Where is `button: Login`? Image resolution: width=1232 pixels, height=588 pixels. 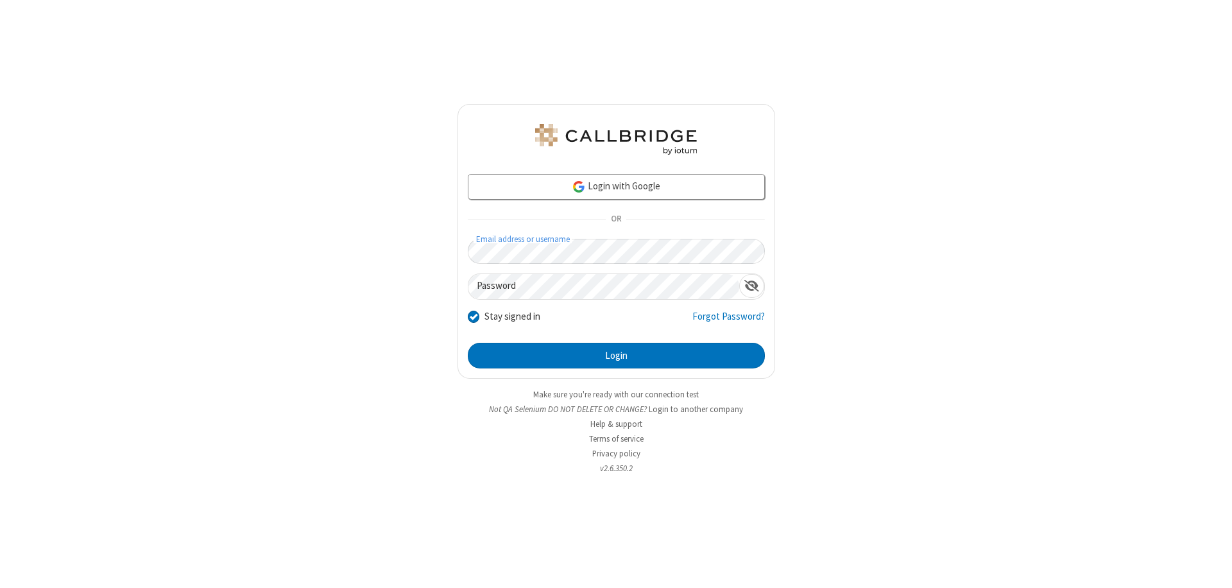
button: Login is located at coordinates (616, 355).